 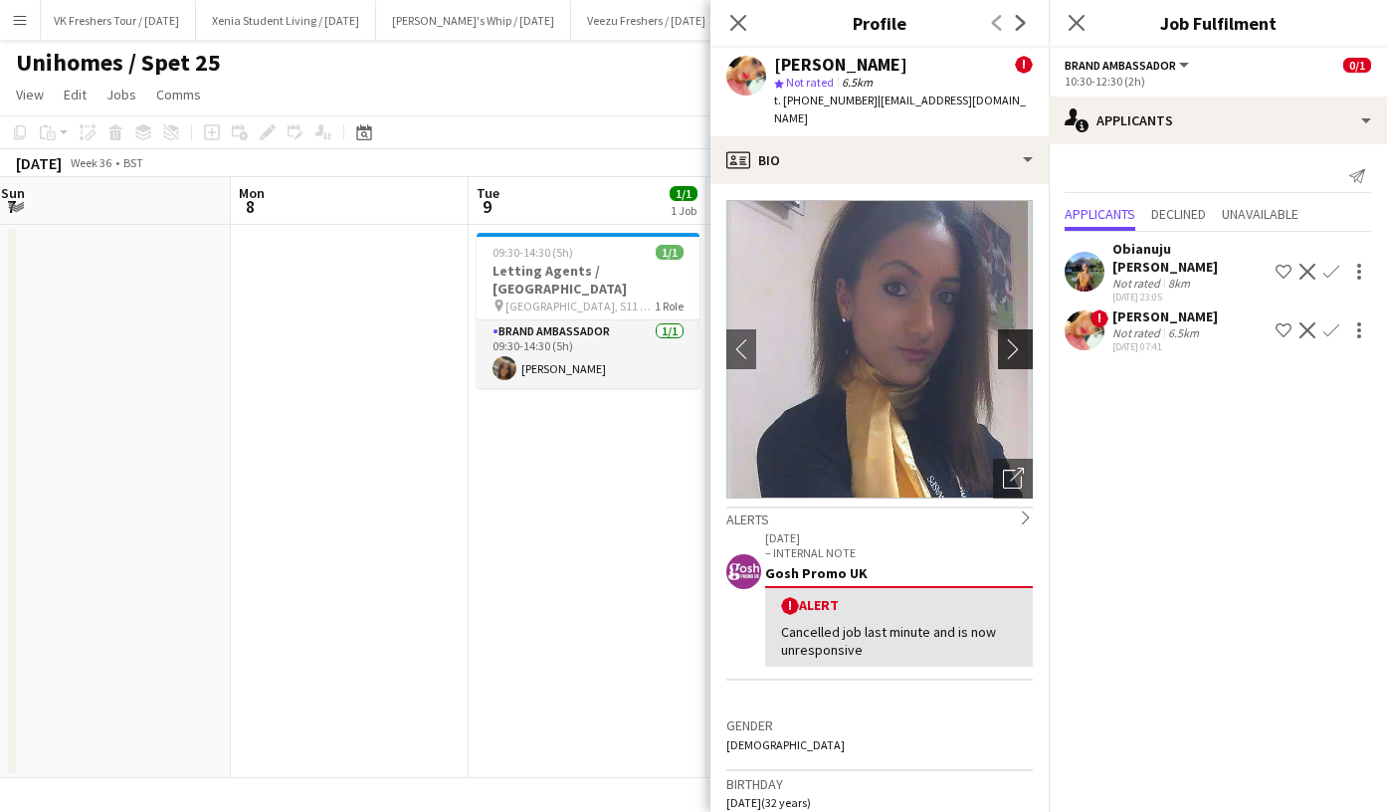 What do you see at coordinates (1218, 120) in the screenshot?
I see `div: Applicants` at bounding box center [1218, 120].